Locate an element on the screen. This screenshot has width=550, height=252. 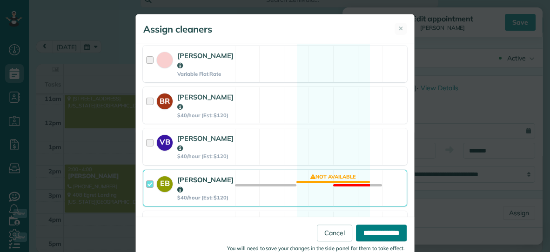
strong: BR is located at coordinates (165, 100).